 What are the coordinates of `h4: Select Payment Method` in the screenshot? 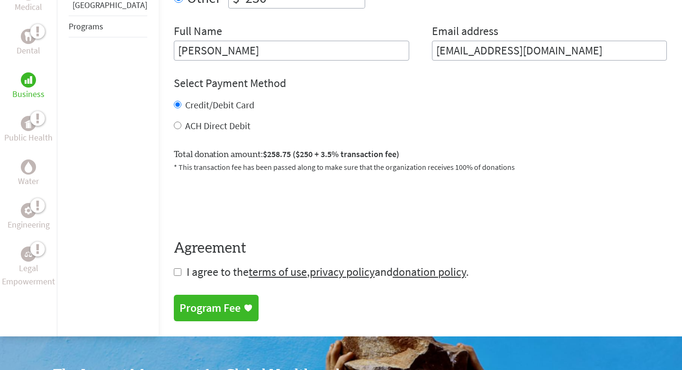 It's located at (420, 83).